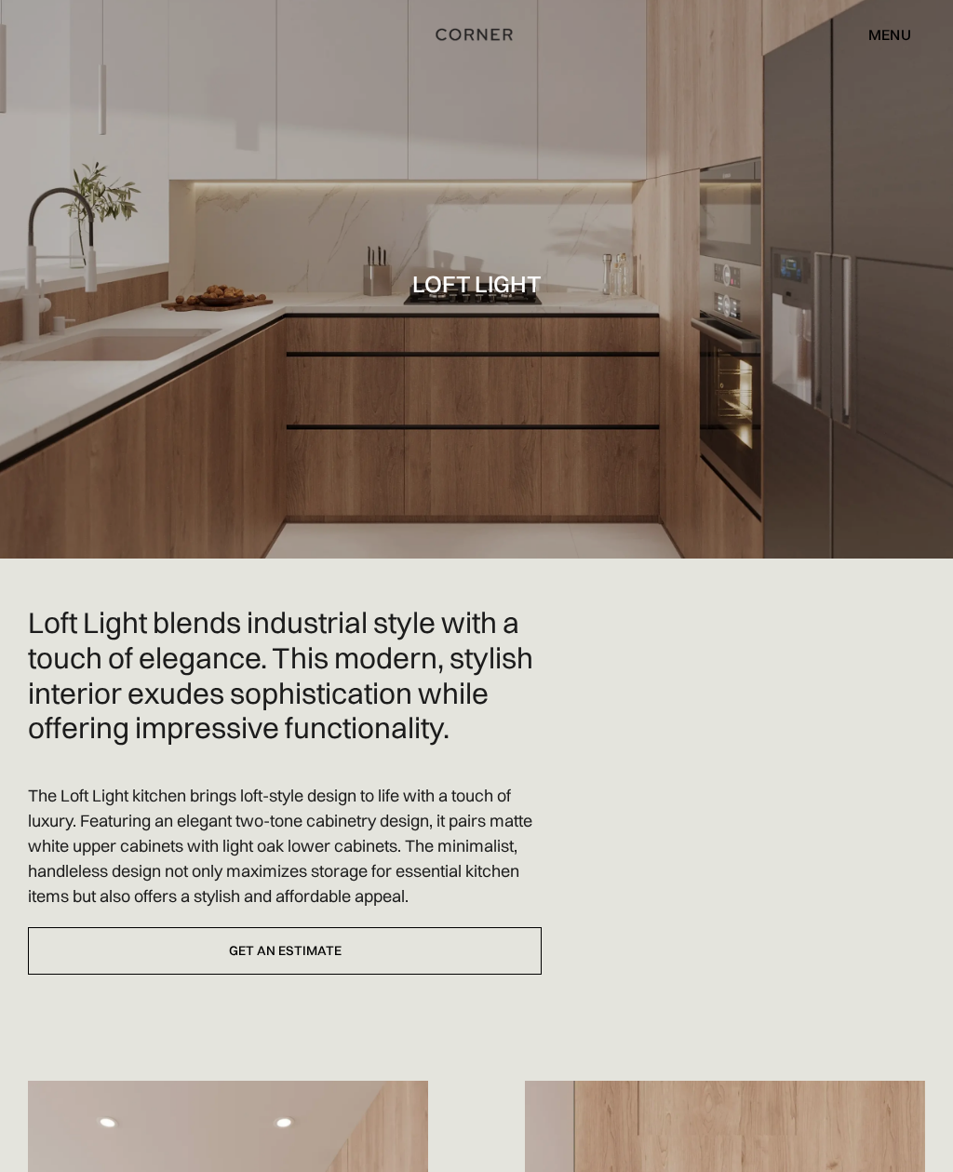 This screenshot has height=1172, width=953. What do you see at coordinates (285, 951) in the screenshot?
I see `a: Get an estimate` at bounding box center [285, 951].